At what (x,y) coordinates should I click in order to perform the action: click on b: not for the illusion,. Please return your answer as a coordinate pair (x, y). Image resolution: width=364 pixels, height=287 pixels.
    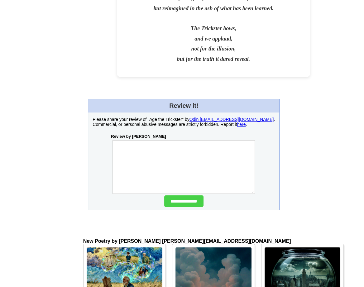
    Looking at the image, I should click on (213, 49).